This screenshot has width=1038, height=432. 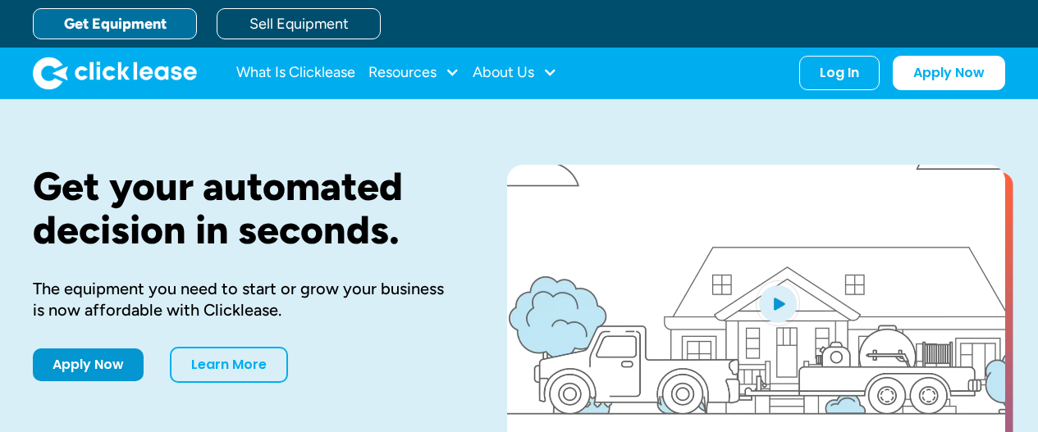 I want to click on a: What Is Clicklease, so click(x=295, y=73).